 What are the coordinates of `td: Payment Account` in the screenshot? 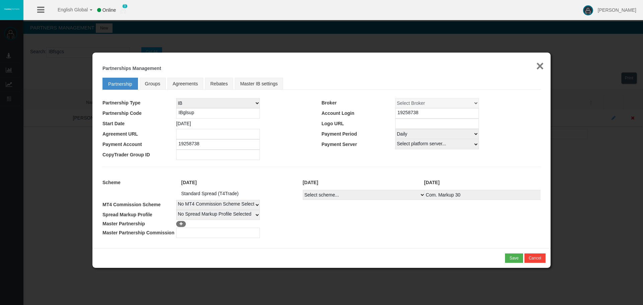 It's located at (139, 144).